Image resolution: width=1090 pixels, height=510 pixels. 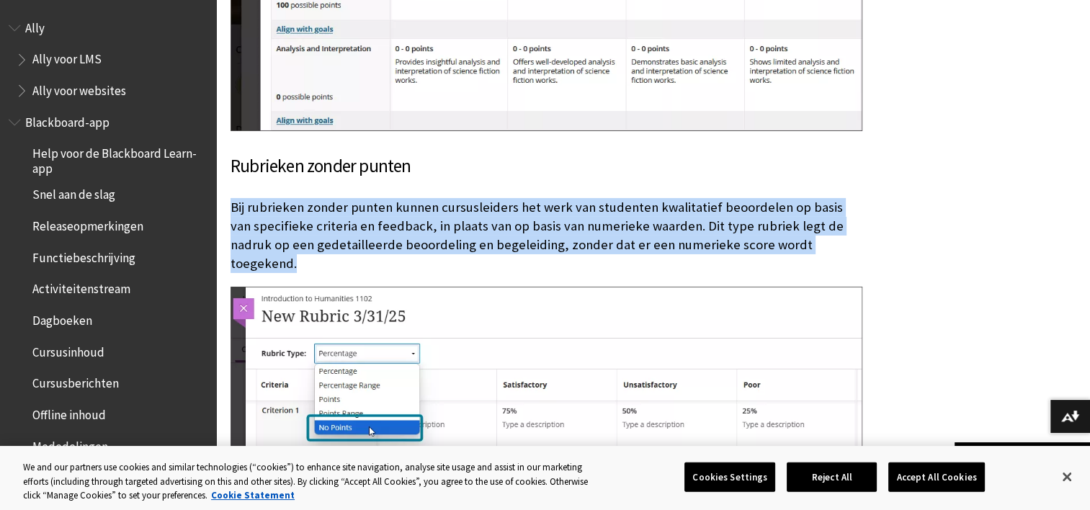 I want to click on span: Activiteitenstream, so click(x=81, y=287).